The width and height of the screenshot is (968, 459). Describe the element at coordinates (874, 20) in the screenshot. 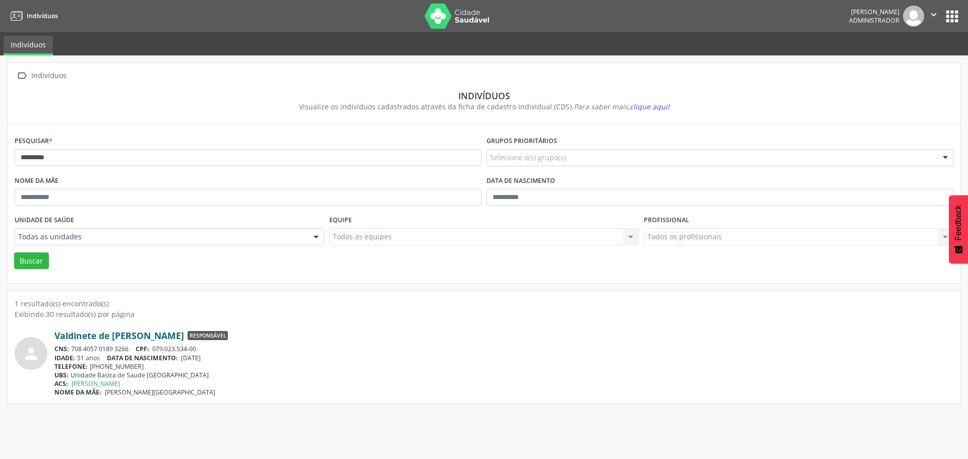

I see `span: Administrador` at that location.